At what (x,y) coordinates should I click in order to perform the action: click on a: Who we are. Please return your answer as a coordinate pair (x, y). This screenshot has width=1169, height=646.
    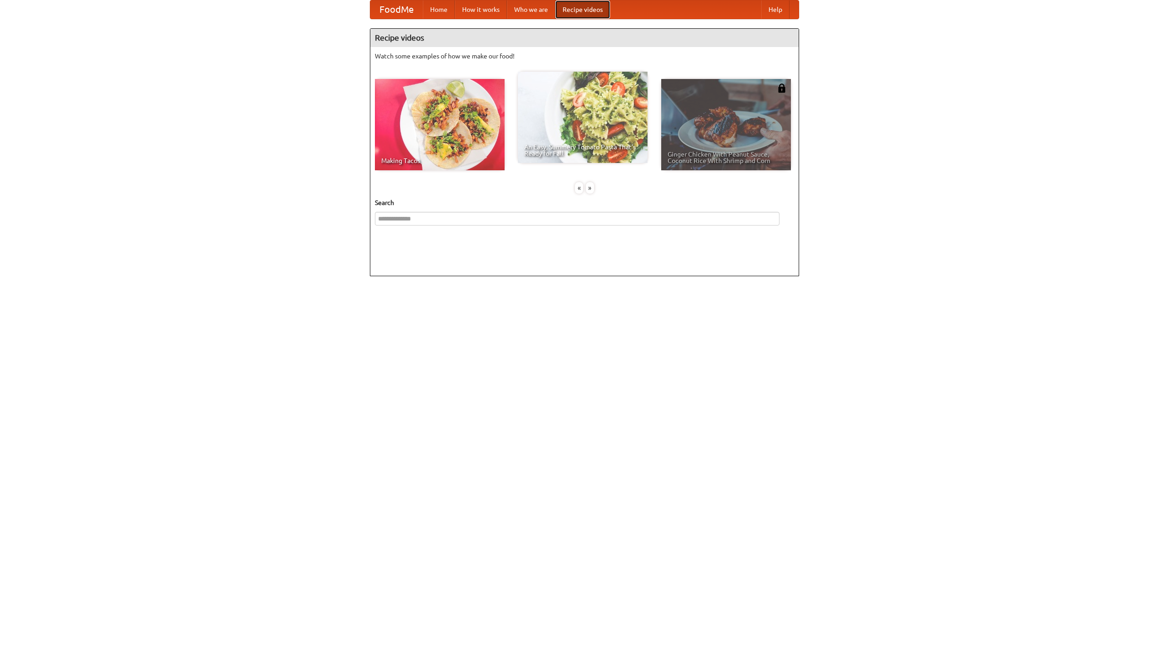
    Looking at the image, I should click on (531, 10).